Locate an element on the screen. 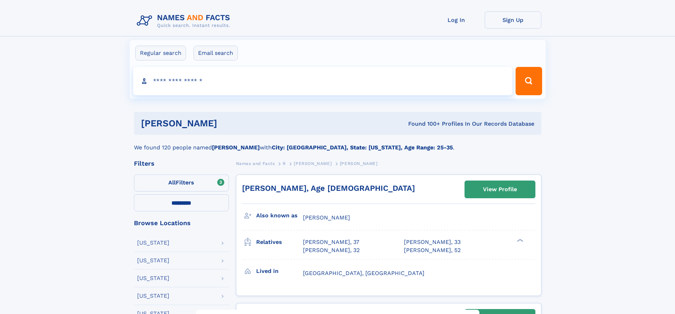 The width and height of the screenshot is (675, 314). h3: Lived in is located at coordinates (280, 272).